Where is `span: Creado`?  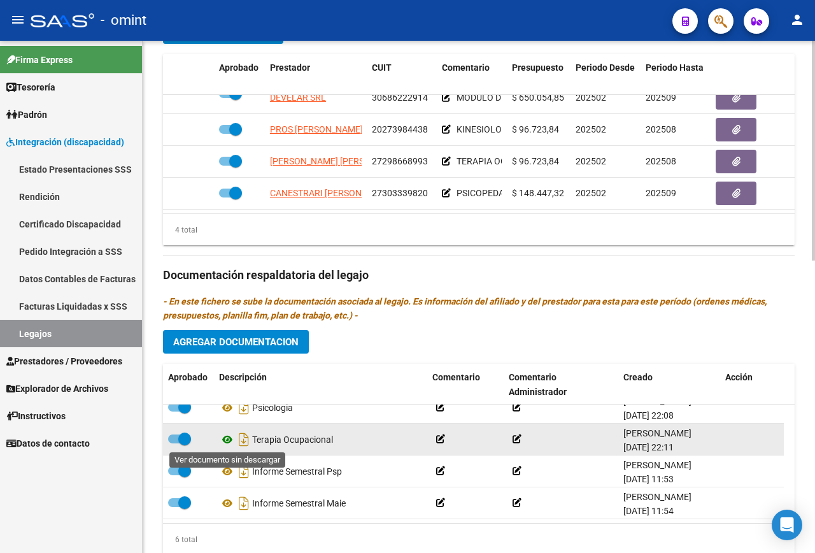
span: Creado is located at coordinates (638, 377).